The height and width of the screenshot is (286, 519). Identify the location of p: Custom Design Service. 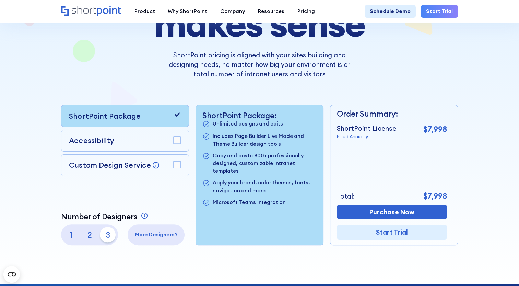
(110, 165).